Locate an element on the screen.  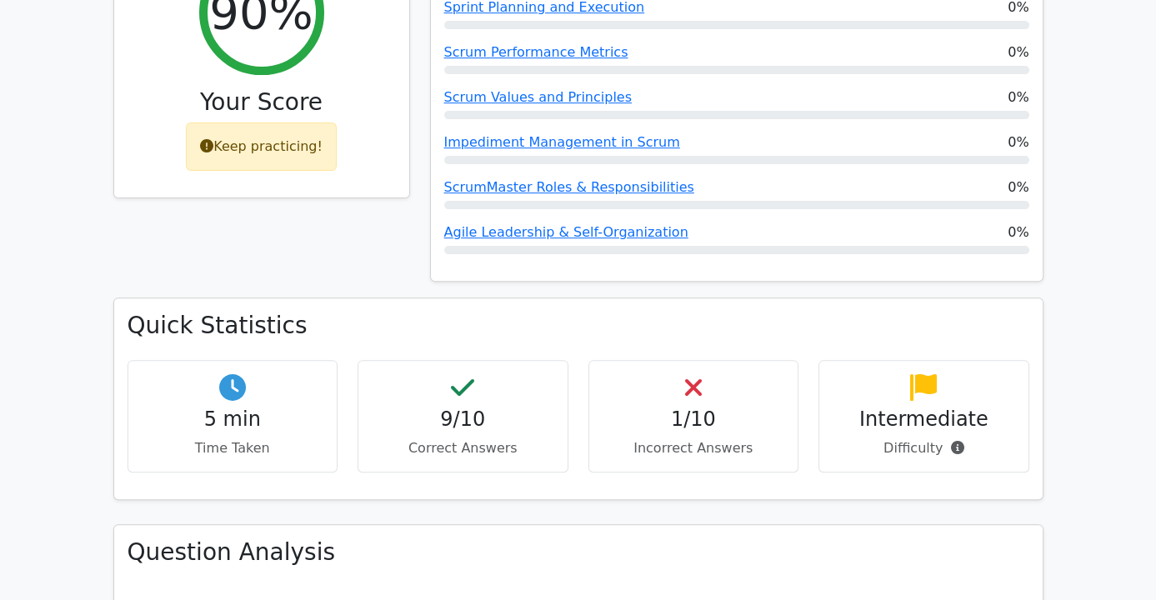
h3: Question Analysis is located at coordinates (578, 552).